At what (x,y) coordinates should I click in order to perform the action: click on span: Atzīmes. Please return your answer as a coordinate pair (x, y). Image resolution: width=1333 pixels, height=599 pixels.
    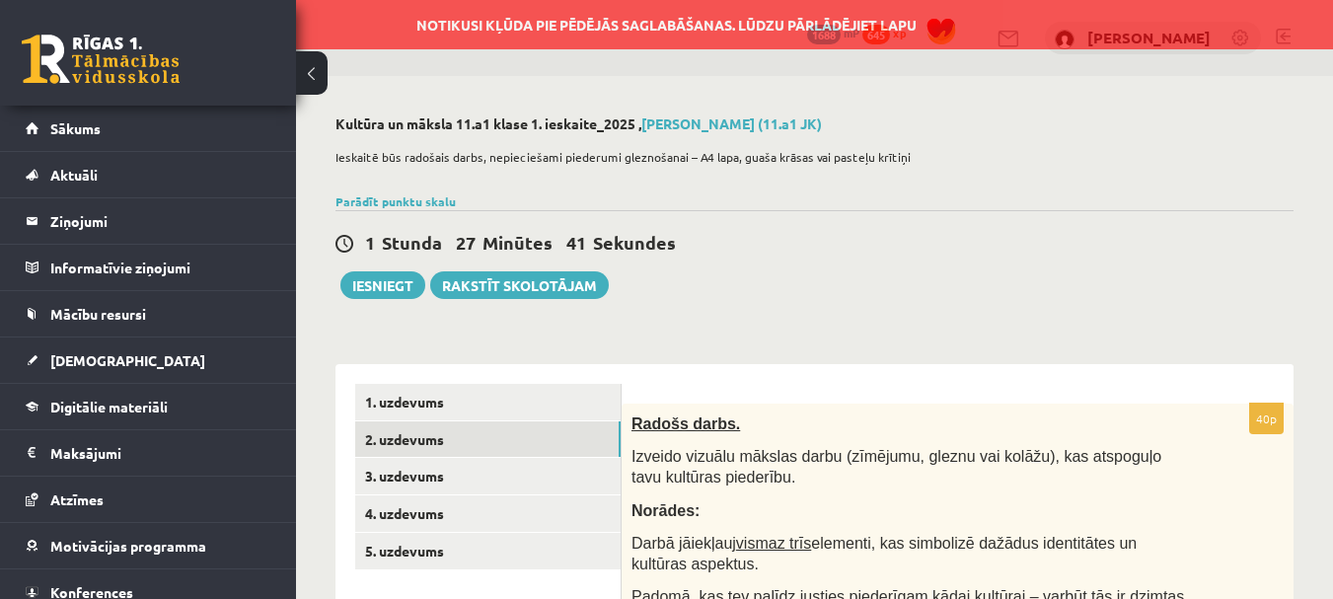
    Looking at the image, I should click on (77, 499).